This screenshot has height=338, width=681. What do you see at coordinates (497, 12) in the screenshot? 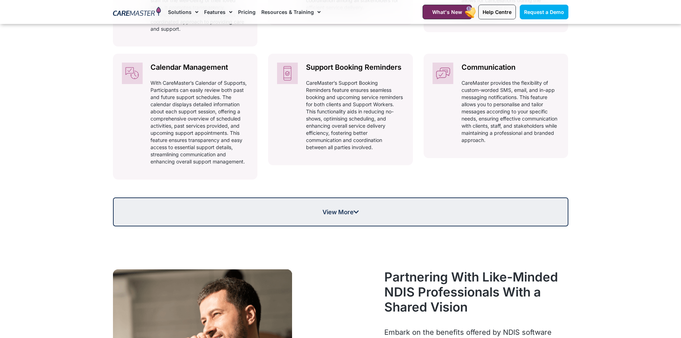
I see `span: Help Centre` at bounding box center [497, 12].